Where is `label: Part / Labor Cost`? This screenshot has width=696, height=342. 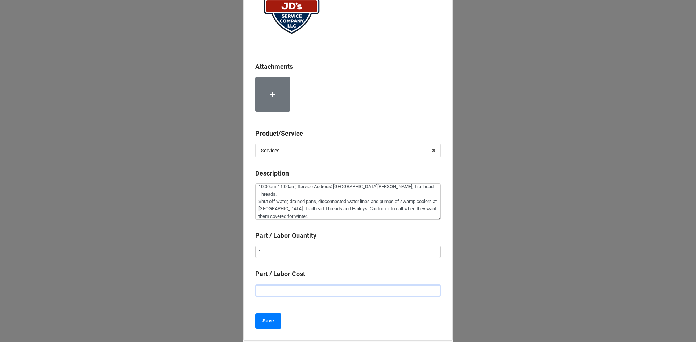 label: Part / Labor Cost is located at coordinates (280, 274).